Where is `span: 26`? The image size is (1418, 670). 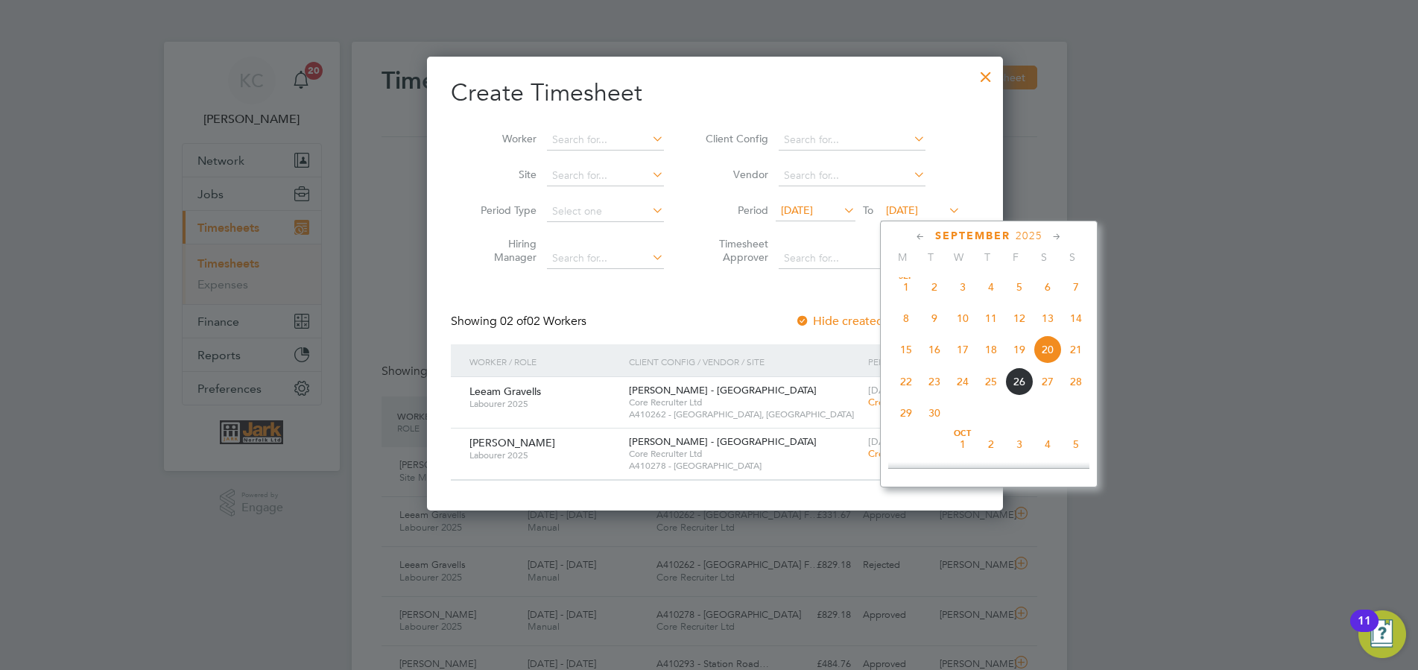 span: 26 is located at coordinates (1019, 381).